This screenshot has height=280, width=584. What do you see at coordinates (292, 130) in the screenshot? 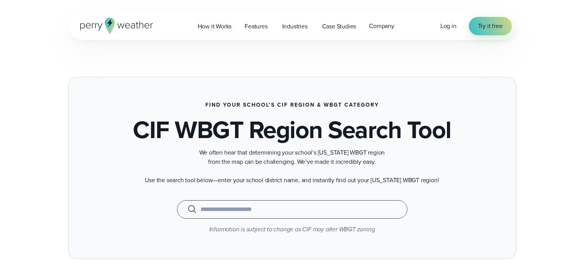
I see `h1: CIF WBGT Region Search Tool` at bounding box center [292, 130].